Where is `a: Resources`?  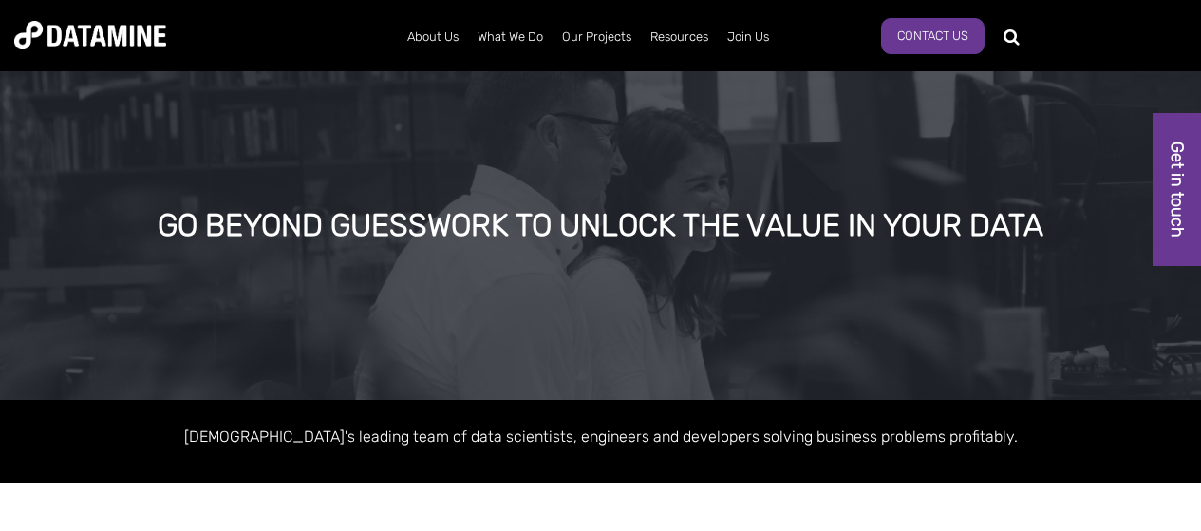 a: Resources is located at coordinates (679, 37).